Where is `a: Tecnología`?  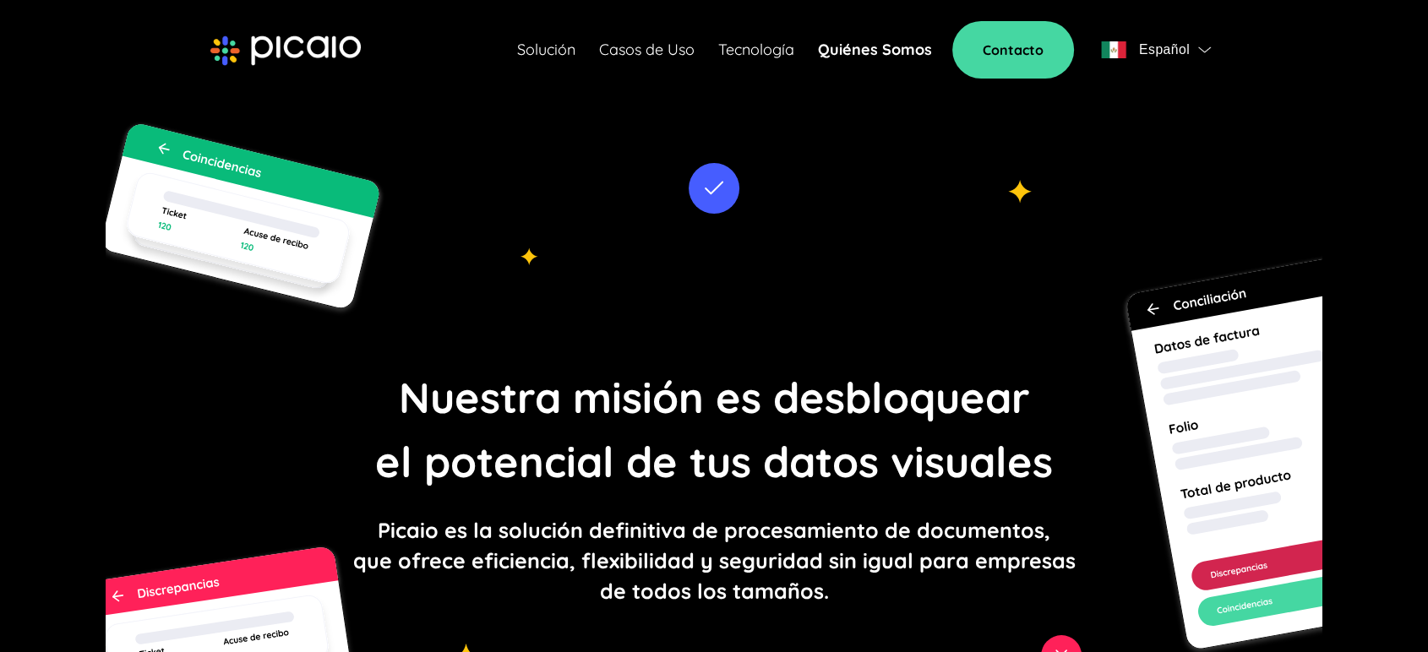
a: Tecnología is located at coordinates (756, 50).